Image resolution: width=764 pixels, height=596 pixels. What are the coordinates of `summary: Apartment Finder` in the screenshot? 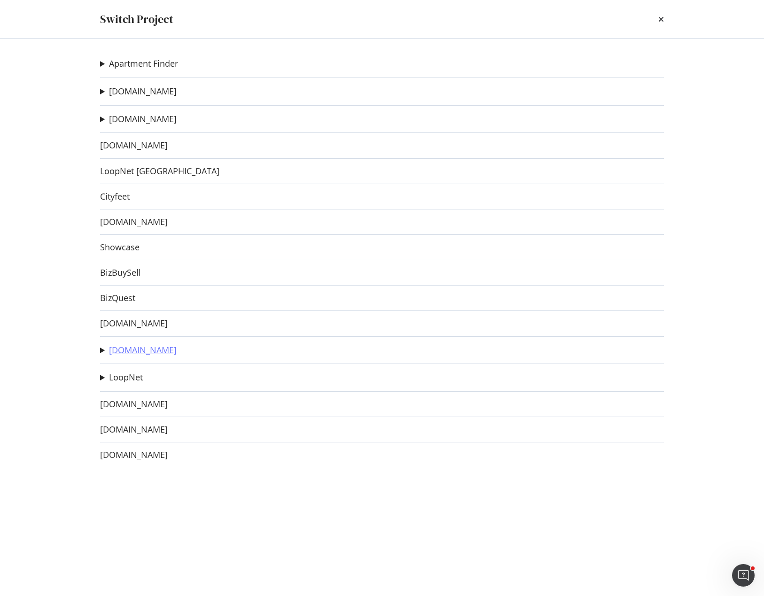 It's located at (139, 64).